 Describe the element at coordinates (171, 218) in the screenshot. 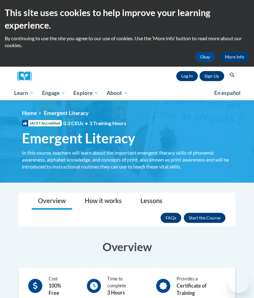

I see `a: FAQs` at that location.